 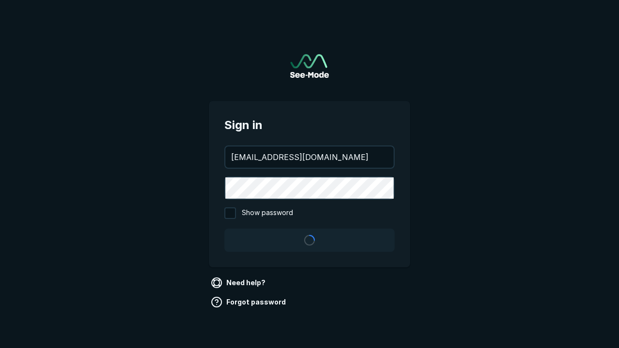 I want to click on a: Forgot password, so click(x=249, y=302).